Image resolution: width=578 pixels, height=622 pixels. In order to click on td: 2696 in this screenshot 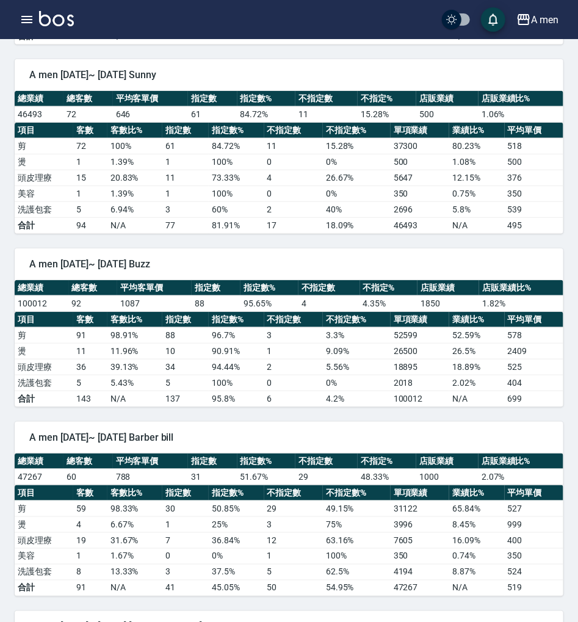, I will do `click(420, 210)`.